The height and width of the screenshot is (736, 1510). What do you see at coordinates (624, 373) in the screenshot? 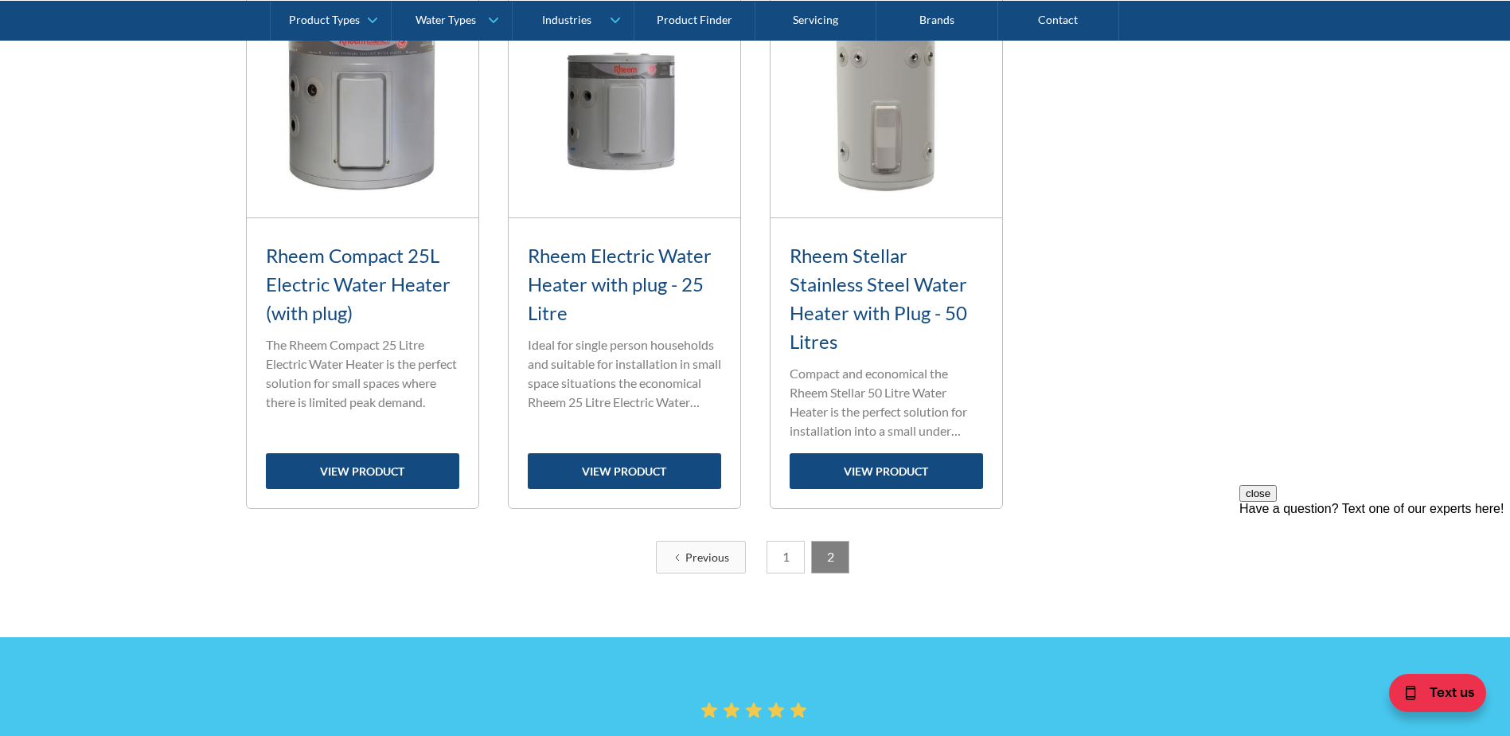
I see `p: Ideal for single person households and suitable for installation in small space situations the ec...` at bounding box center [624, 373].